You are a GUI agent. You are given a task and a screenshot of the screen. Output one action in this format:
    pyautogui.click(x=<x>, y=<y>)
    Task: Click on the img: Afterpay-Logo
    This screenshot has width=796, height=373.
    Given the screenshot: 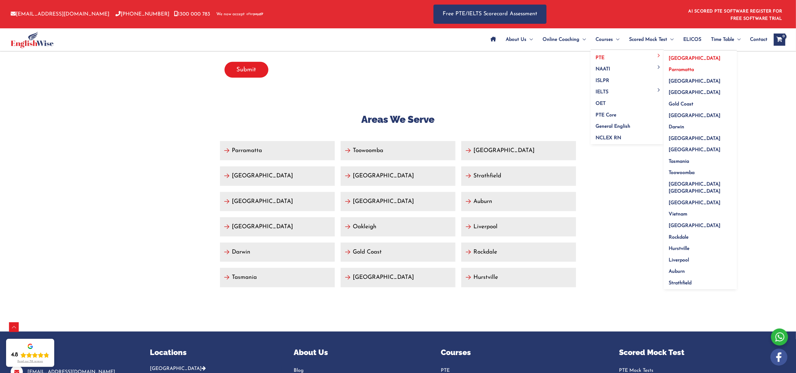 What is the action you would take?
    pyautogui.click(x=255, y=14)
    